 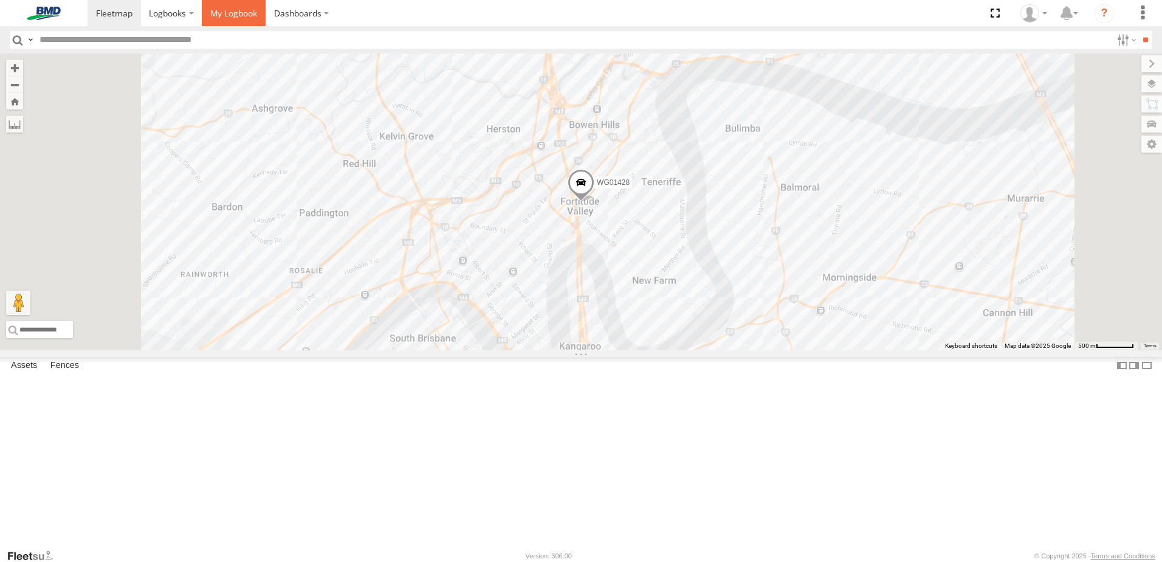 What do you see at coordinates (30, 40) in the screenshot?
I see `label: Search Query` at bounding box center [30, 40].